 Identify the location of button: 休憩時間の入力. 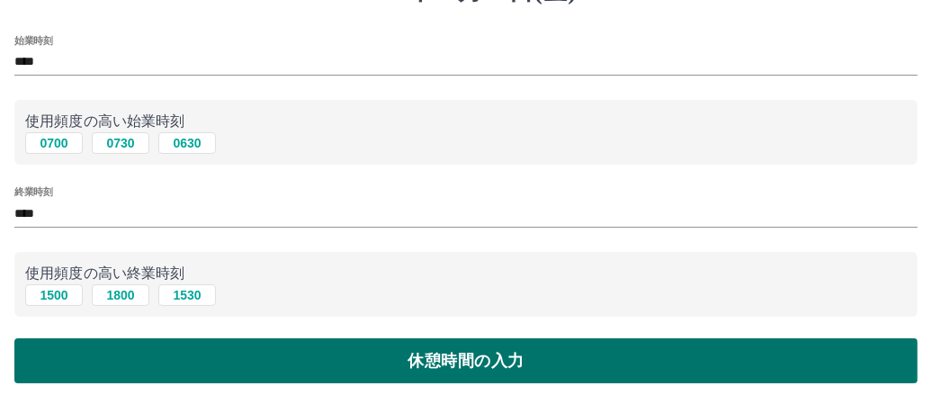
(466, 361).